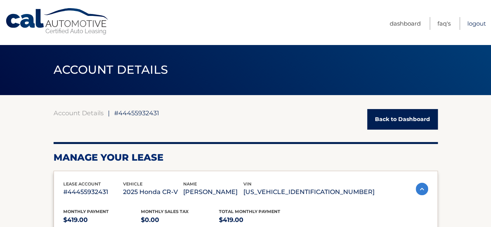  I want to click on span: Monthly sales Tax, so click(164, 211).